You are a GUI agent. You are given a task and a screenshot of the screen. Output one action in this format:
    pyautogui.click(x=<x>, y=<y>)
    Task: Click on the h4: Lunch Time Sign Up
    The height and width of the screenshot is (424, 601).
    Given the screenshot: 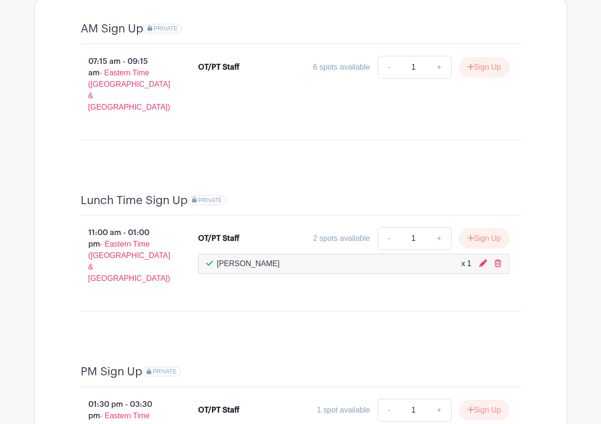 What is the action you would take?
    pyautogui.click(x=134, y=200)
    